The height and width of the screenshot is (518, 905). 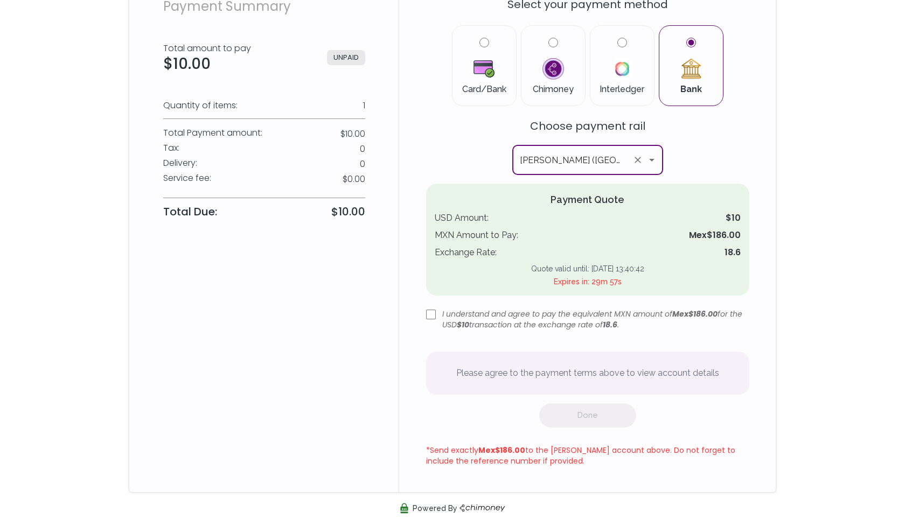 I want to click on img: Interledger, so click(x=622, y=69).